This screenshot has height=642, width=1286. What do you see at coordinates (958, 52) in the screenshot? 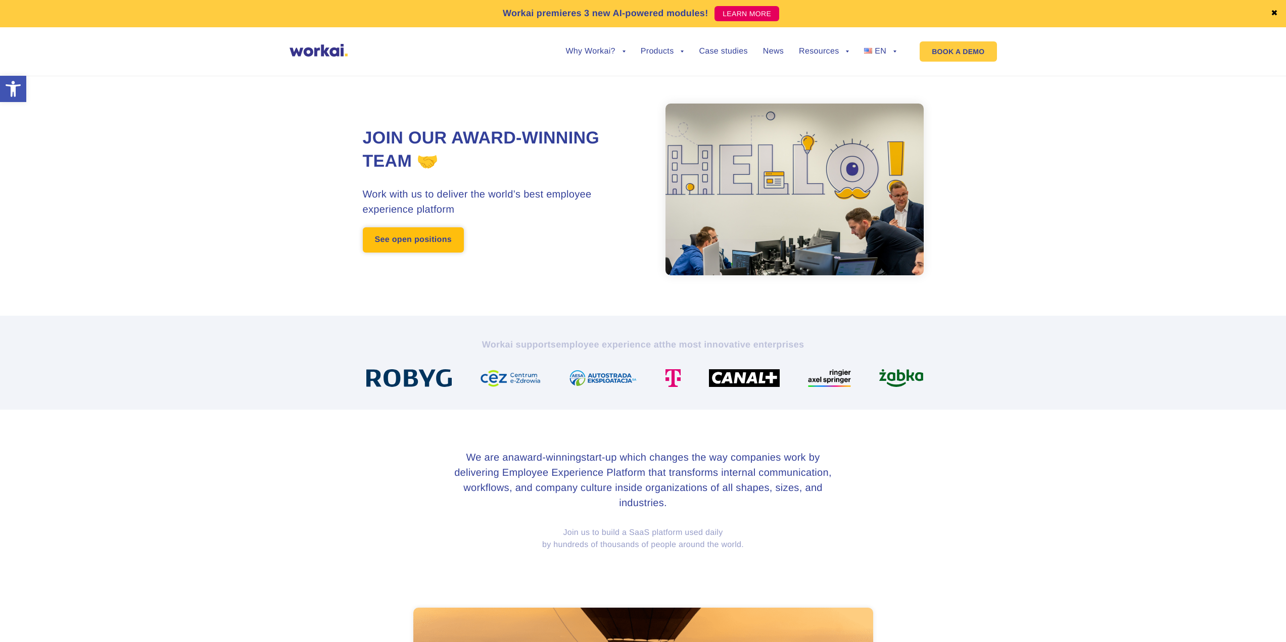
I see `a: BOOK A DEMO` at bounding box center [958, 52].